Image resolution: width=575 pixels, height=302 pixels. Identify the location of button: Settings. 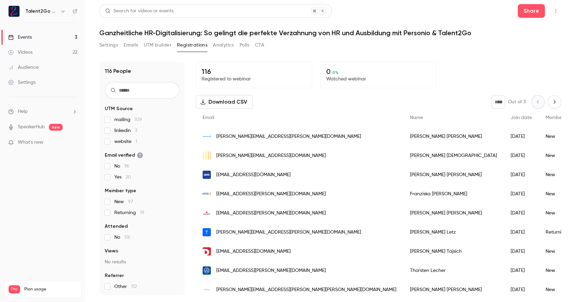
(108, 45).